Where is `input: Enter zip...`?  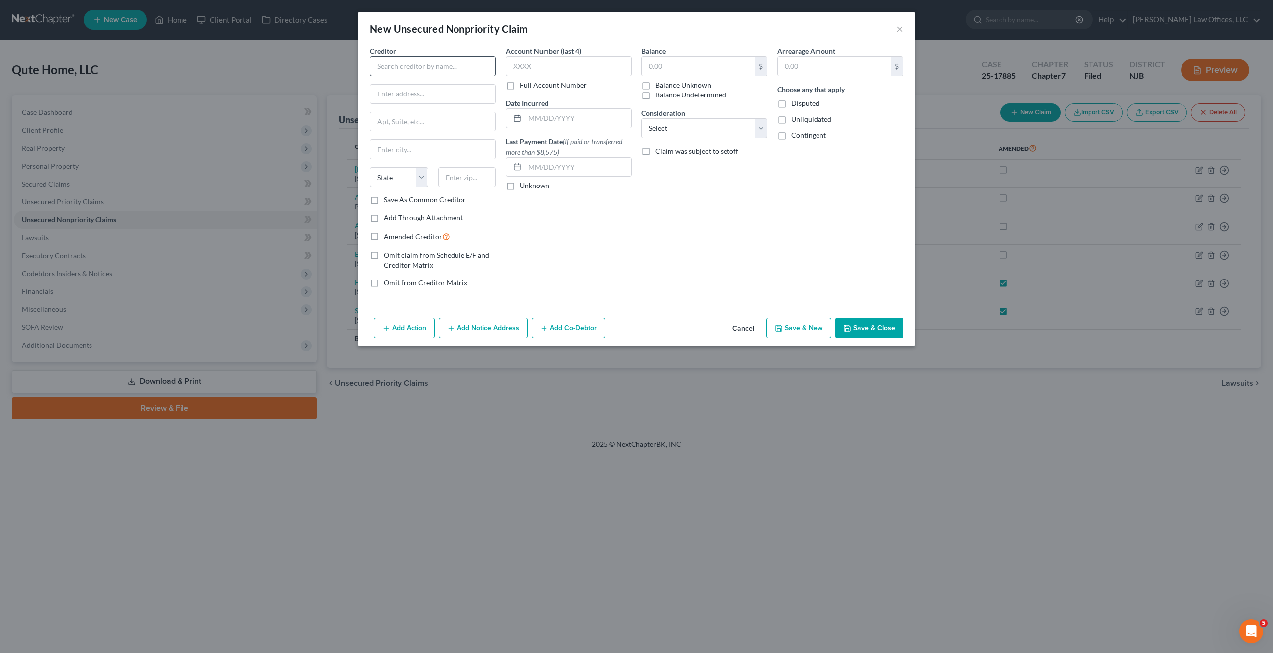
input: Enter zip... is located at coordinates (467, 177).